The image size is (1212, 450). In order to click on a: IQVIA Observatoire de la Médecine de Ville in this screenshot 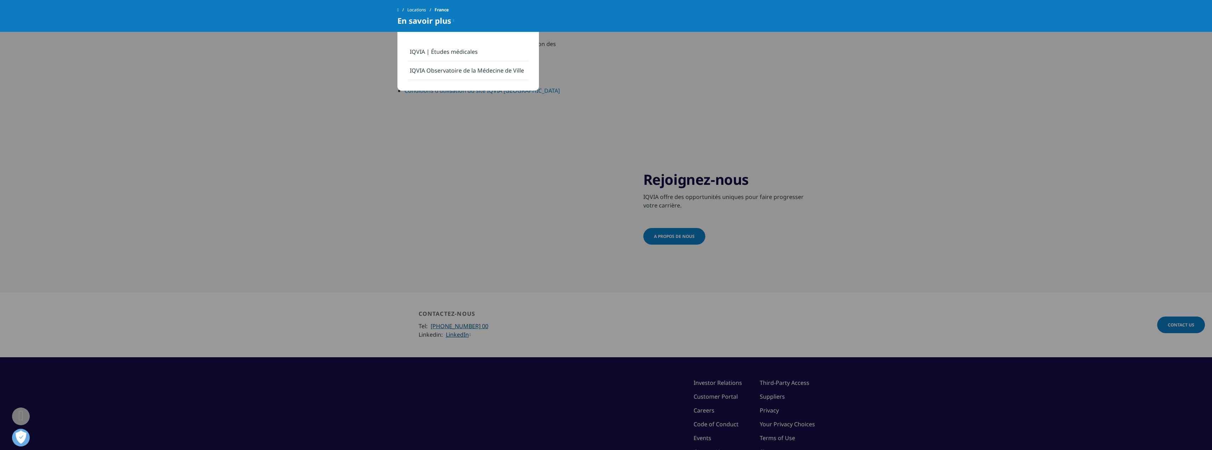, I will do `click(468, 70)`.